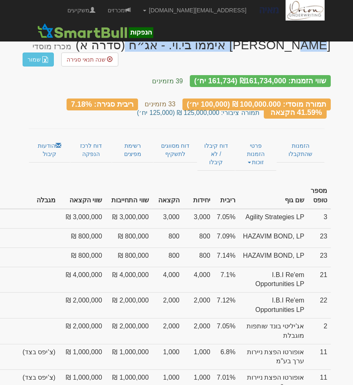 Image resolution: width=353 pixels, height=385 pixels. I want to click on a: שנה תנאי סגירה, so click(90, 60).